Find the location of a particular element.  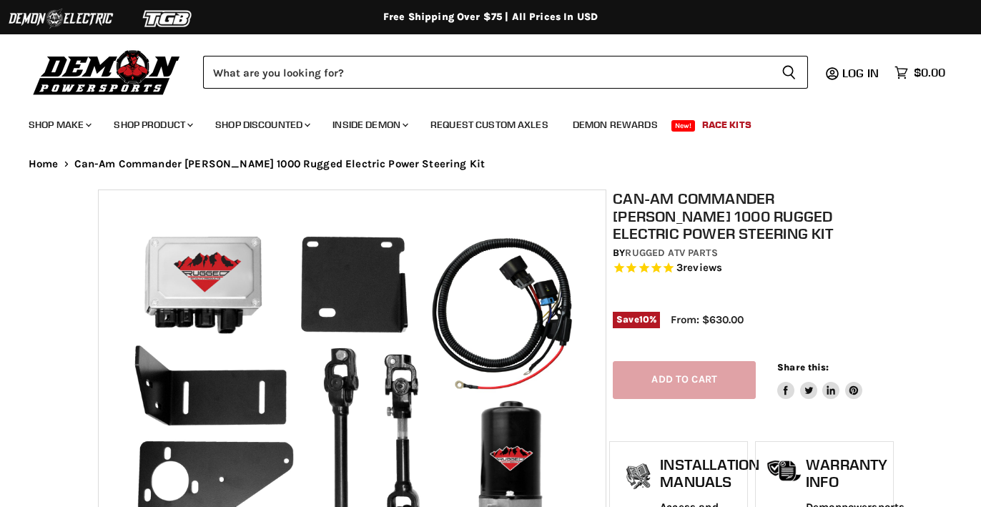

span: $0.00 is located at coordinates (930, 72).